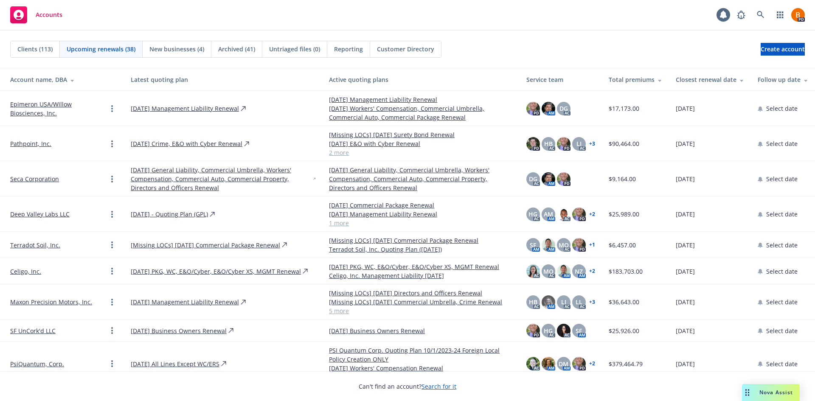 The width and height of the screenshot is (815, 401). I want to click on a: + 1, so click(592, 245).